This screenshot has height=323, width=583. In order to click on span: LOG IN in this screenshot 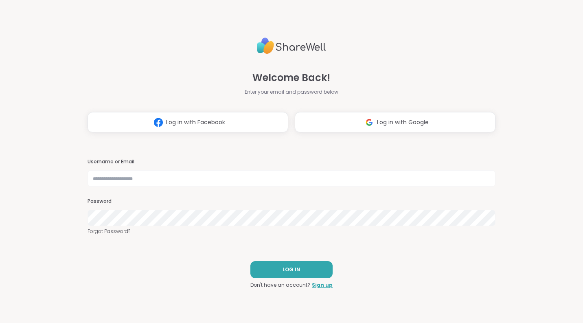, I will do `click(291, 270)`.